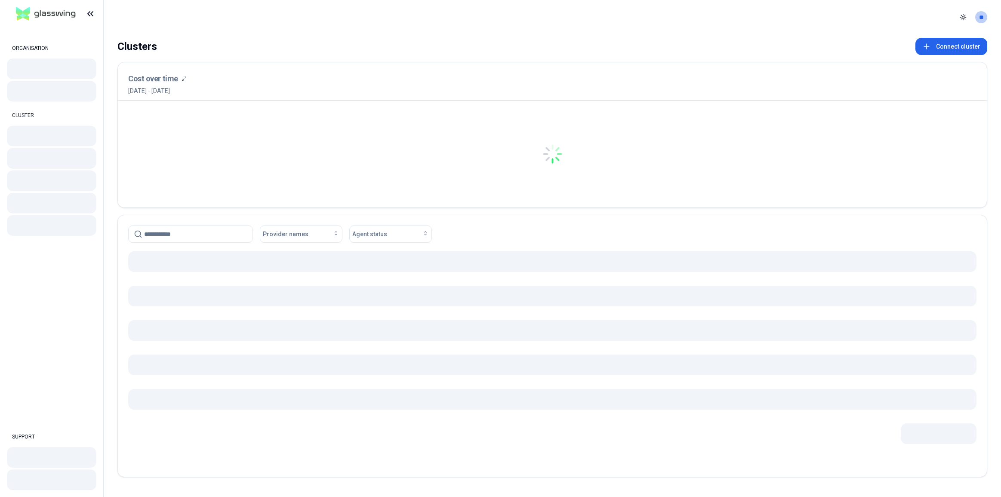 Image resolution: width=1001 pixels, height=497 pixels. Describe the element at coordinates (52, 48) in the screenshot. I see `div: ORGANISATION` at that location.